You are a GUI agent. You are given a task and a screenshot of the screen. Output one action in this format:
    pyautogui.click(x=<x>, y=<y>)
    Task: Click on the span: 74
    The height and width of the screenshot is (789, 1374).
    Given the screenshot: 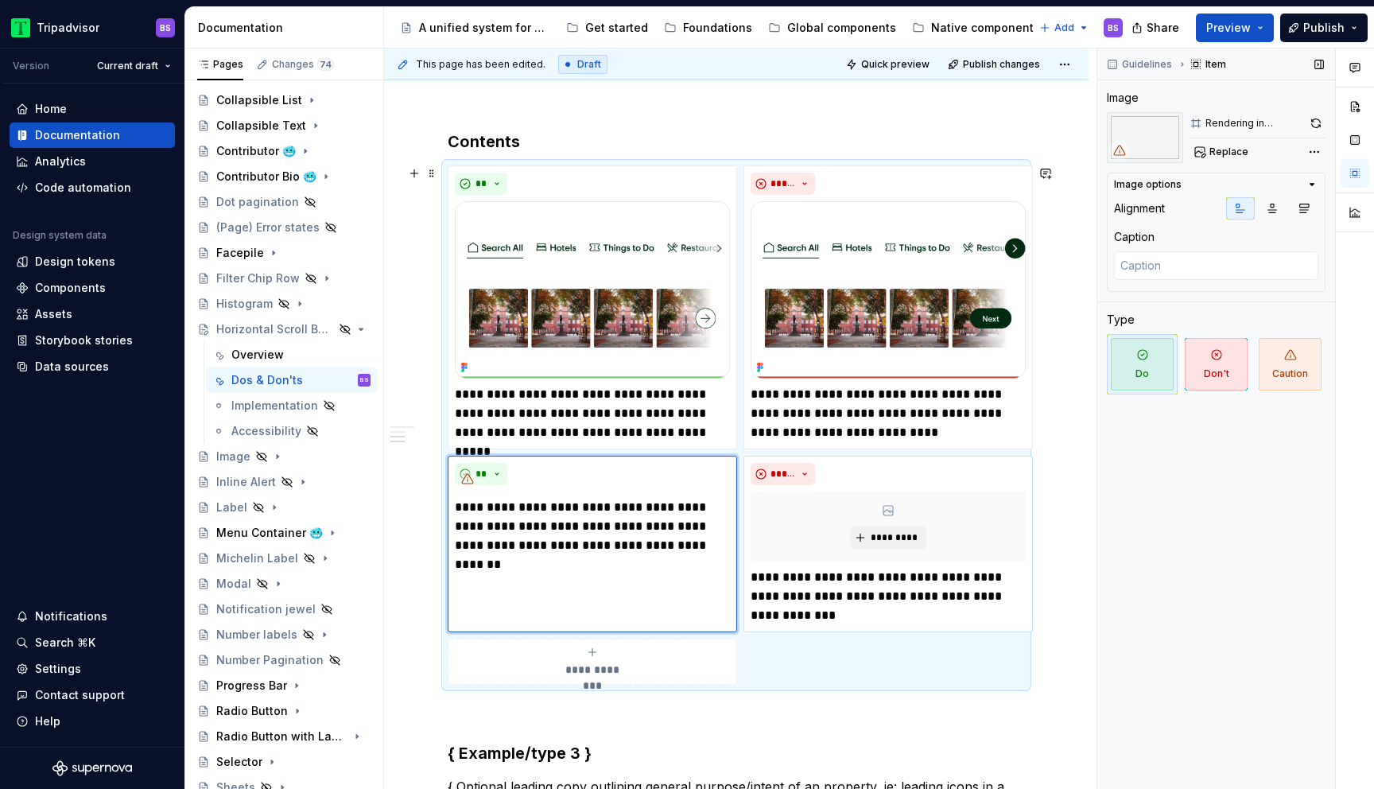 What is the action you would take?
    pyautogui.click(x=325, y=64)
    